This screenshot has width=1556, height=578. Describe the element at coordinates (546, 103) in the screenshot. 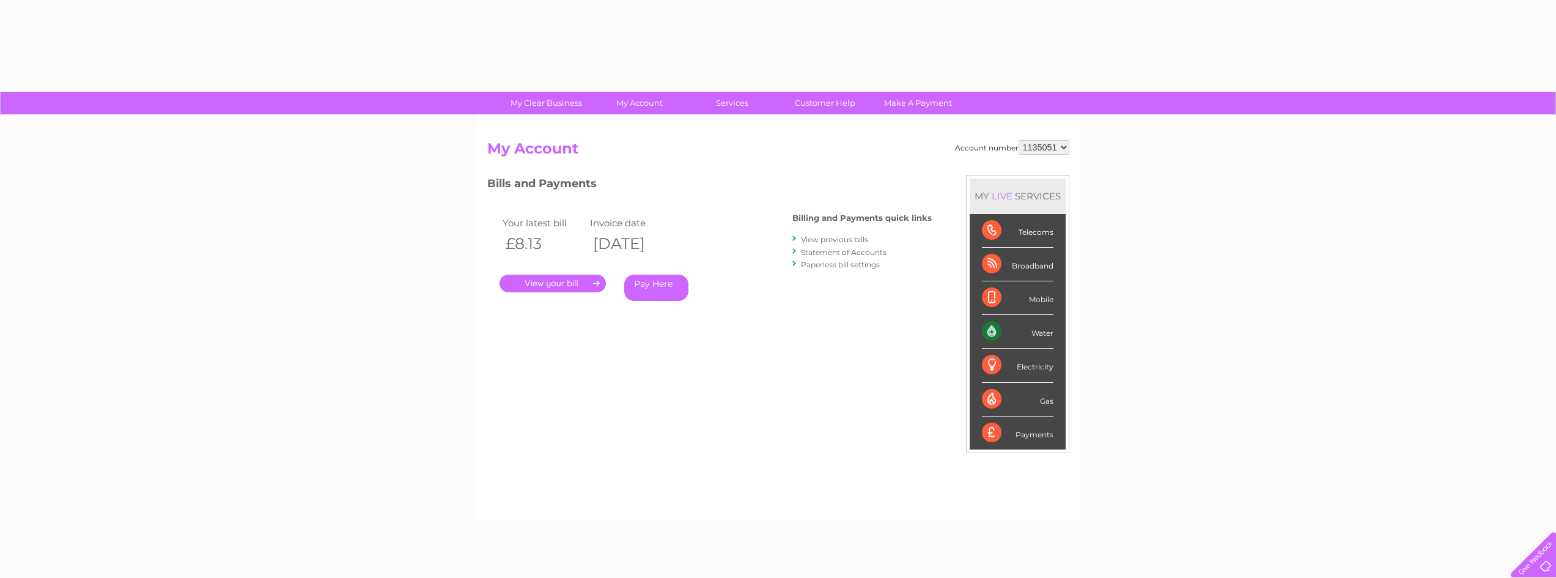

I see `a: My Clear Business` at that location.